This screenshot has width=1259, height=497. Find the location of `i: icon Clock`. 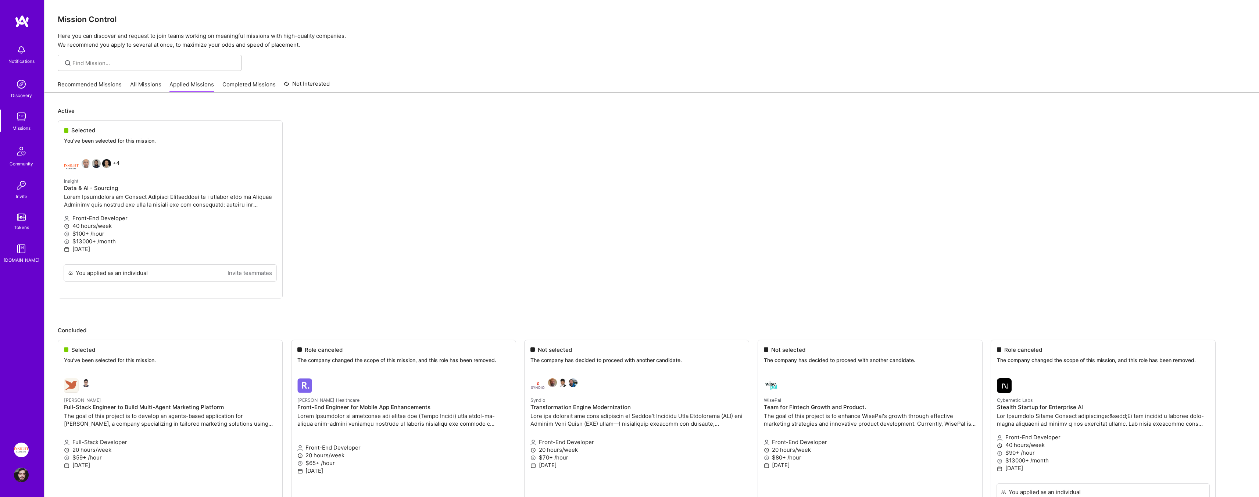

i: icon Clock is located at coordinates (999, 446).